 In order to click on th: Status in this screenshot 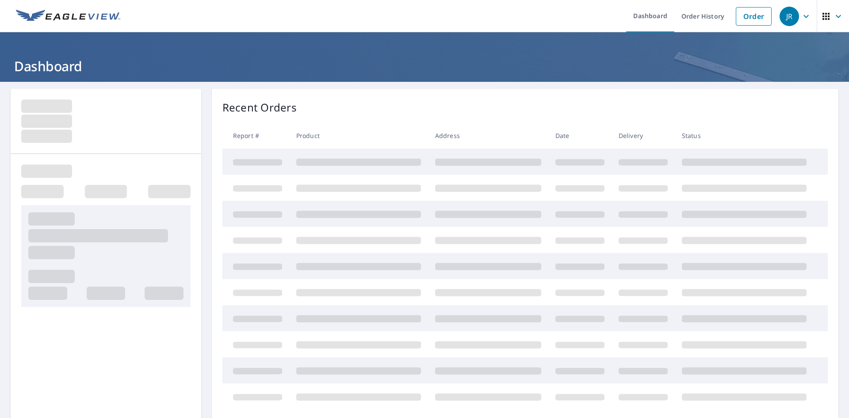, I will do `click(745, 135)`.